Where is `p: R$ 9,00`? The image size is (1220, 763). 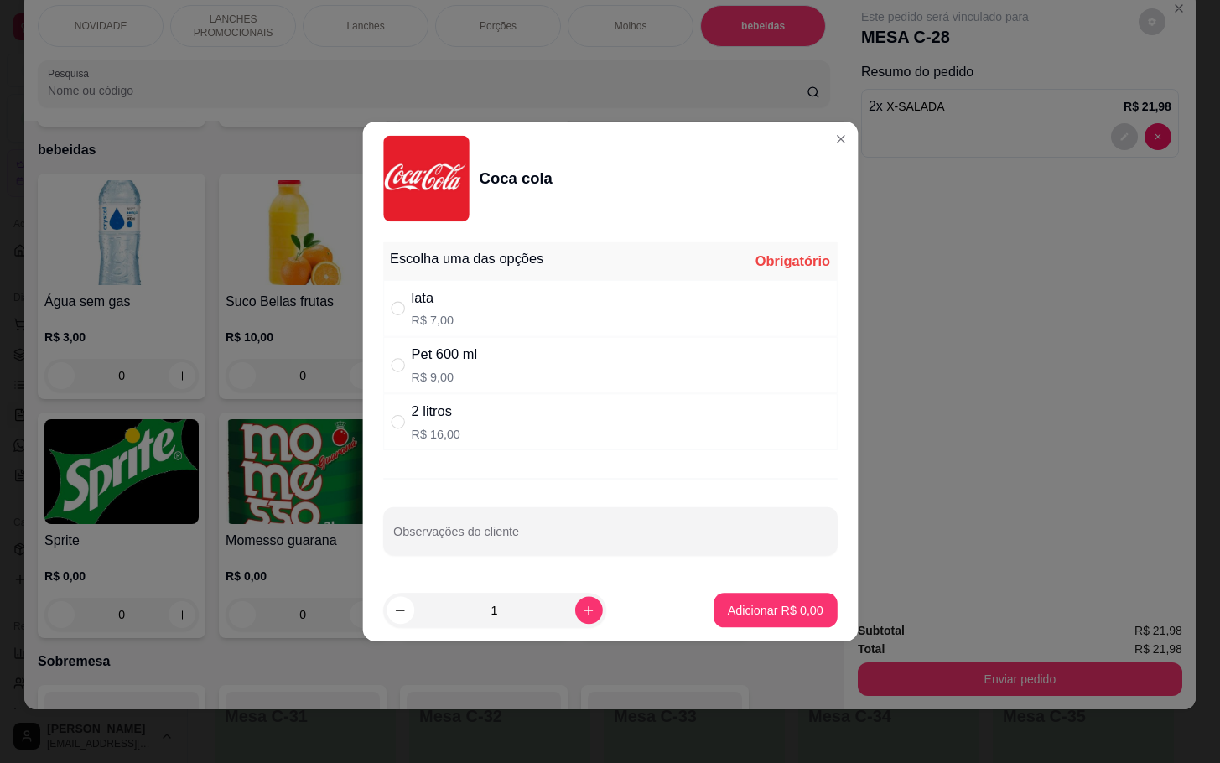
p: R$ 9,00 is located at coordinates (445, 377).